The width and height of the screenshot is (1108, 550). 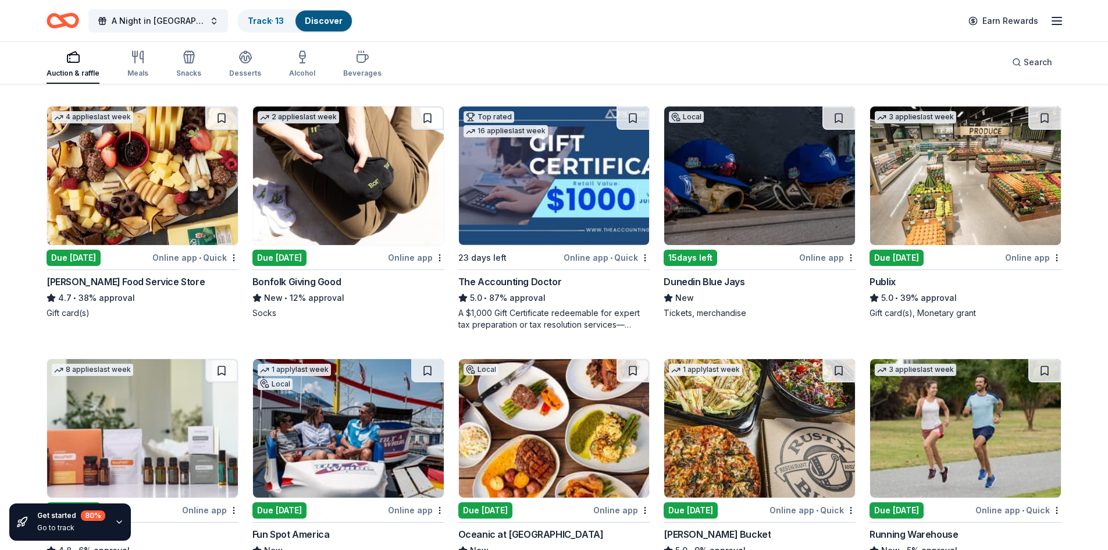 I want to click on div: 80 %, so click(x=93, y=515).